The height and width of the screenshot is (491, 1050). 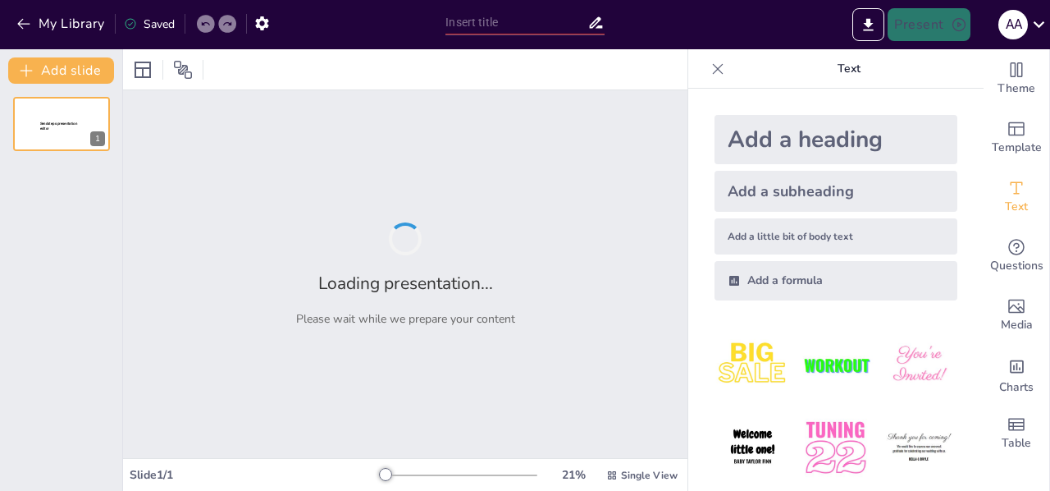 I want to click on div: Add a little bit of body text, so click(x=836, y=236).